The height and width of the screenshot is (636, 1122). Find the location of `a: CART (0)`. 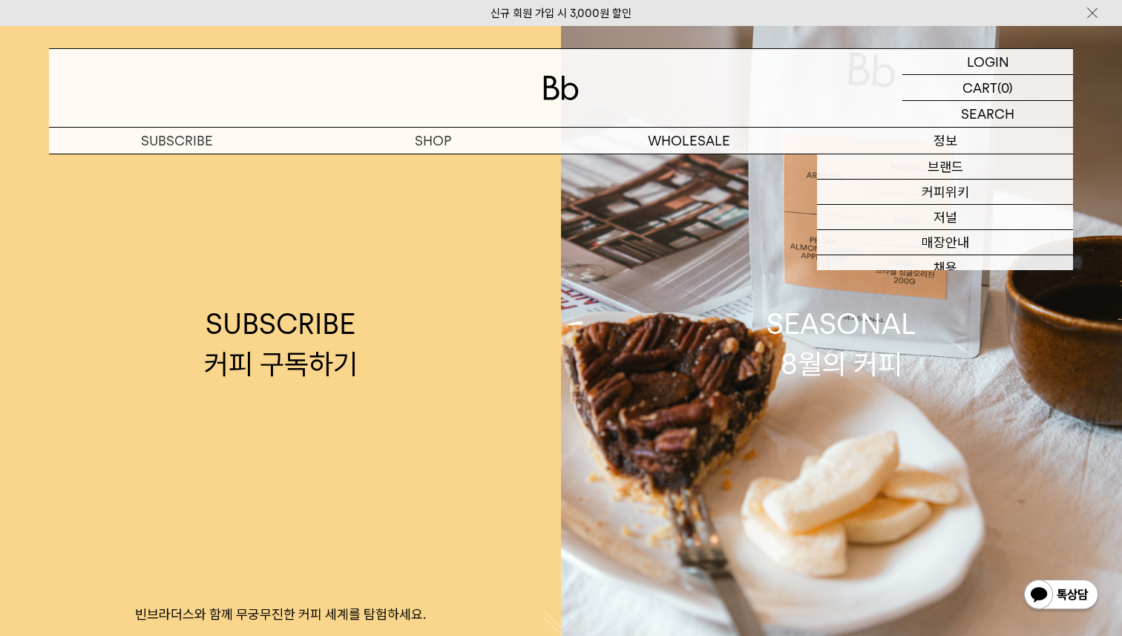

a: CART (0) is located at coordinates (988, 88).